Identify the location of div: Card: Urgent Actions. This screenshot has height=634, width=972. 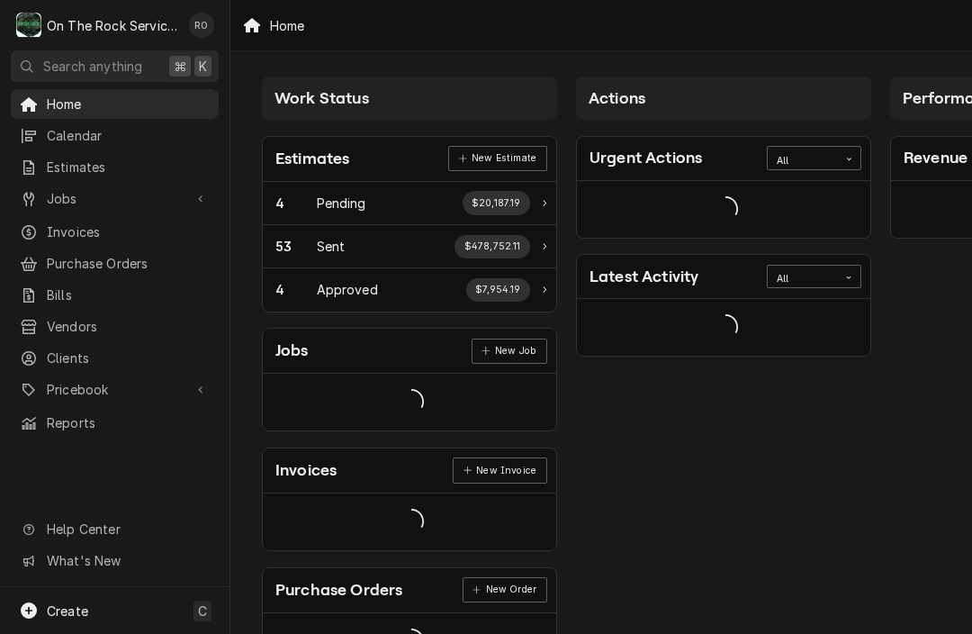
(724, 187).